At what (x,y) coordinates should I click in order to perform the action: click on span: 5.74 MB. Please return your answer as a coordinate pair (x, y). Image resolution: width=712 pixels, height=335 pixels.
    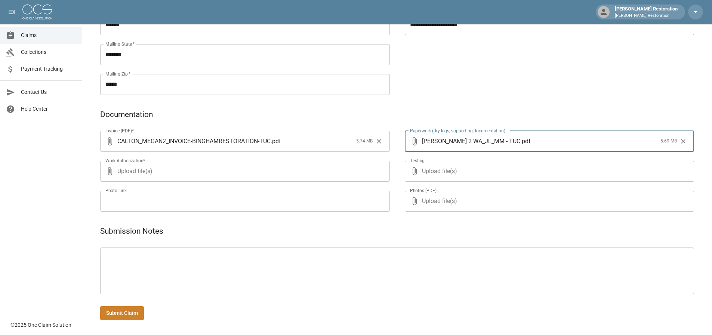
    Looking at the image, I should click on (364, 141).